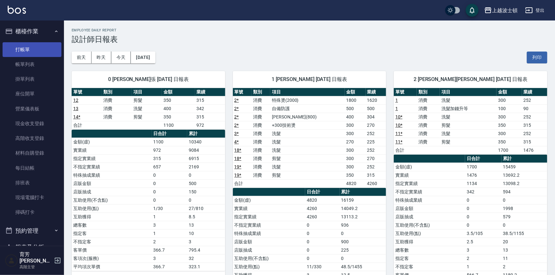 The width and height of the screenshot is (555, 275). Describe the element at coordinates (206, 266) in the screenshot. I see `td: 323.1` at that location.